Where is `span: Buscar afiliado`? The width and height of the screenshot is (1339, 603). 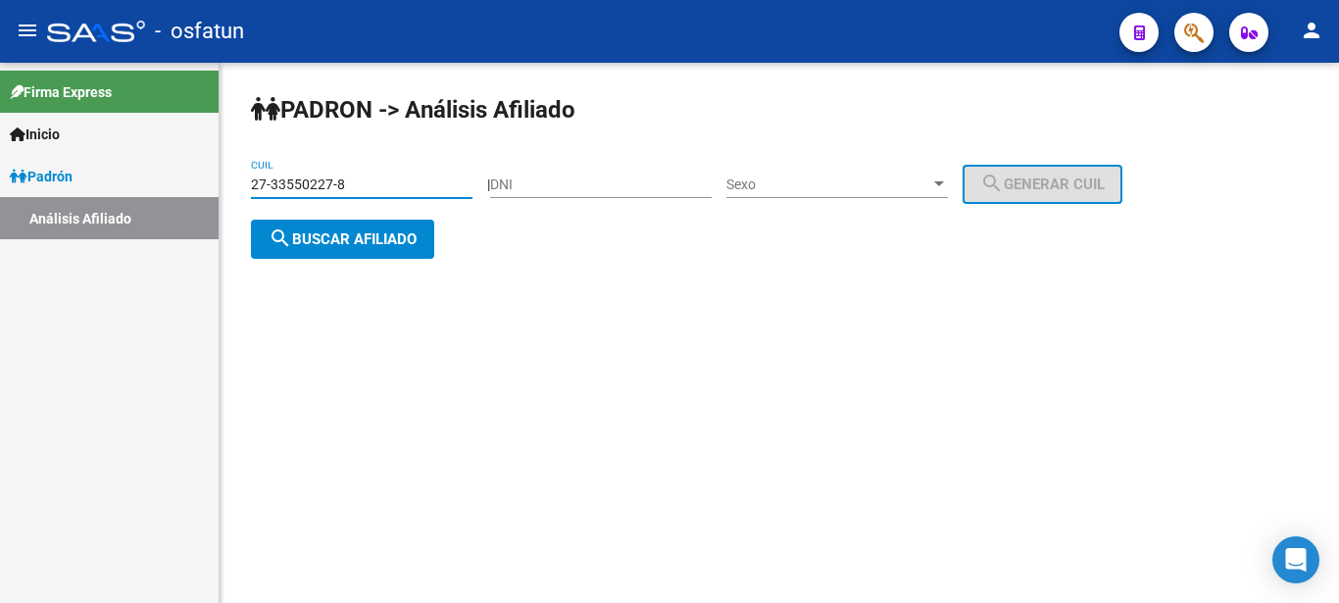
span: Buscar afiliado is located at coordinates (342, 239).